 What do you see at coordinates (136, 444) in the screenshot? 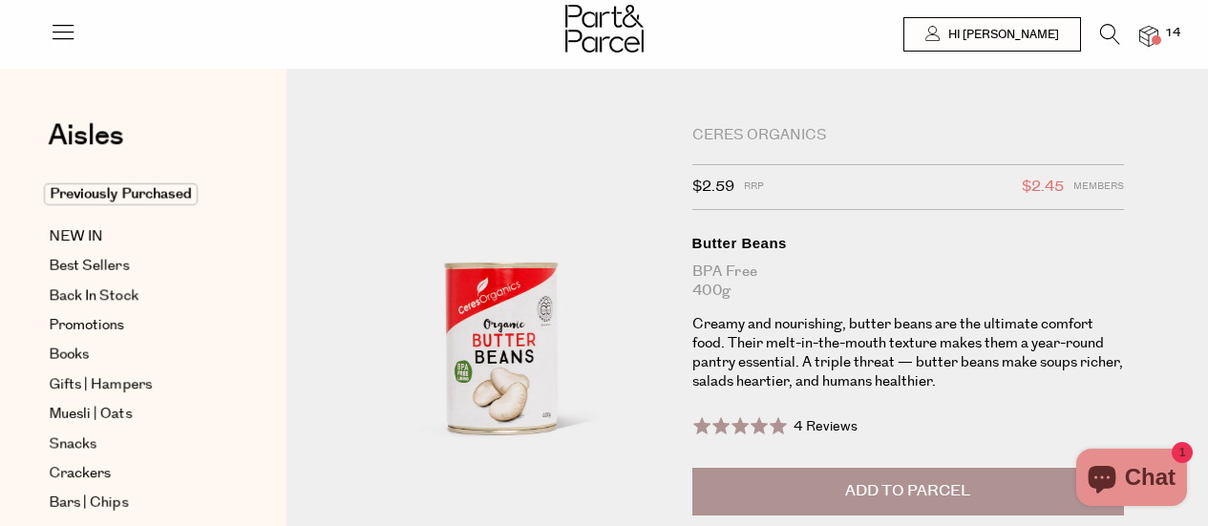
I see `a: Snacks` at bounding box center [136, 444].